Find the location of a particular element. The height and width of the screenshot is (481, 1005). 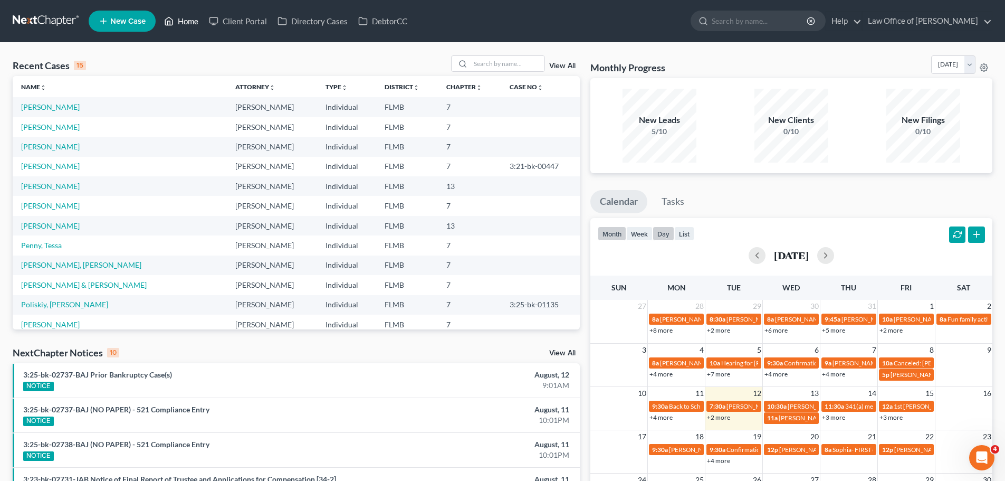

span: 19 is located at coordinates (757, 436).